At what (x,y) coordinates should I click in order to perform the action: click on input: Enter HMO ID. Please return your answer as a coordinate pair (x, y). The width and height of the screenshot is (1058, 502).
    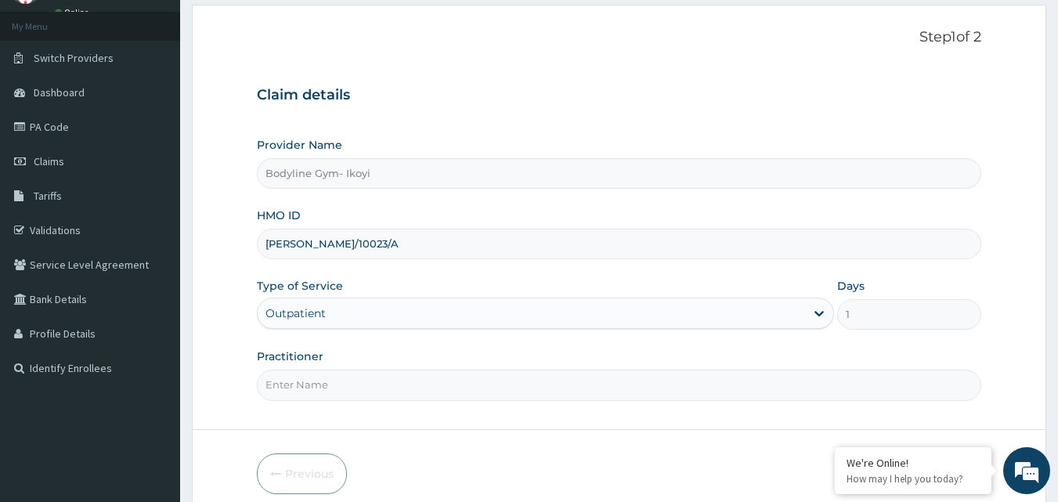
    Looking at the image, I should click on (620, 244).